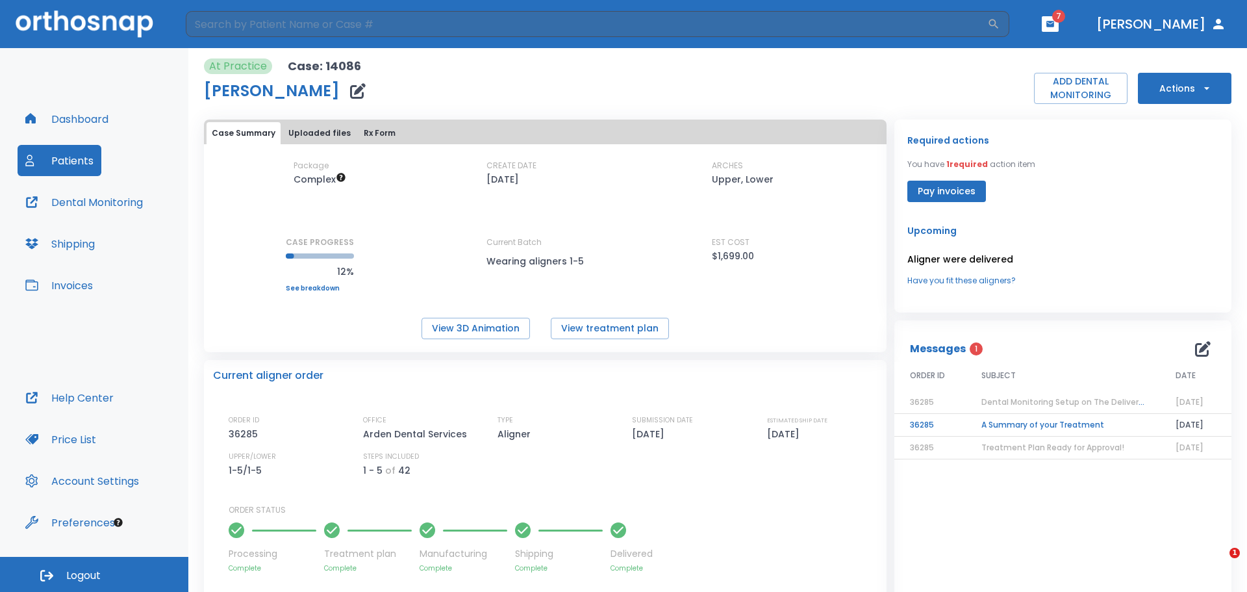 The image size is (1247, 592). I want to click on p: Delivered, so click(631, 553).